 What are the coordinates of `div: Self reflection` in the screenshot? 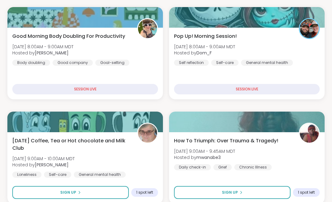 It's located at (191, 63).